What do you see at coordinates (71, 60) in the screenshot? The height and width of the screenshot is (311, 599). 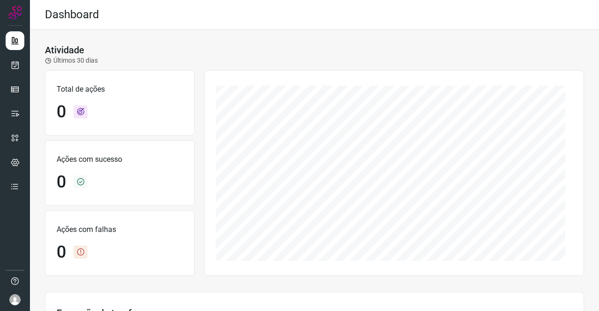 I see `p: Últimos 30 dias` at bounding box center [71, 60].